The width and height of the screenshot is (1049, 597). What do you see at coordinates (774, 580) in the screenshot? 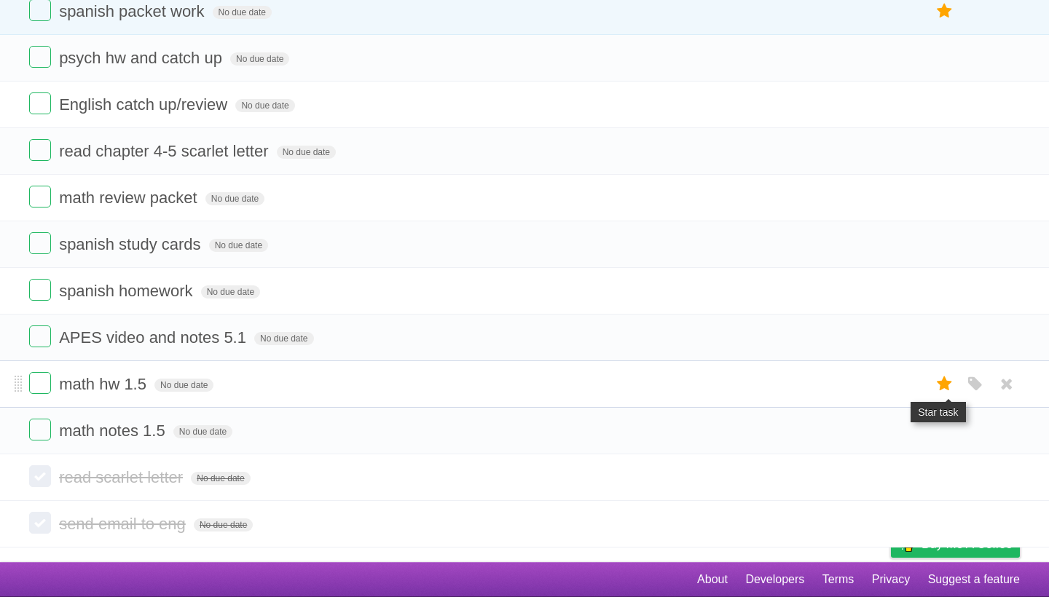
I see `a: Developers` at bounding box center [774, 580].